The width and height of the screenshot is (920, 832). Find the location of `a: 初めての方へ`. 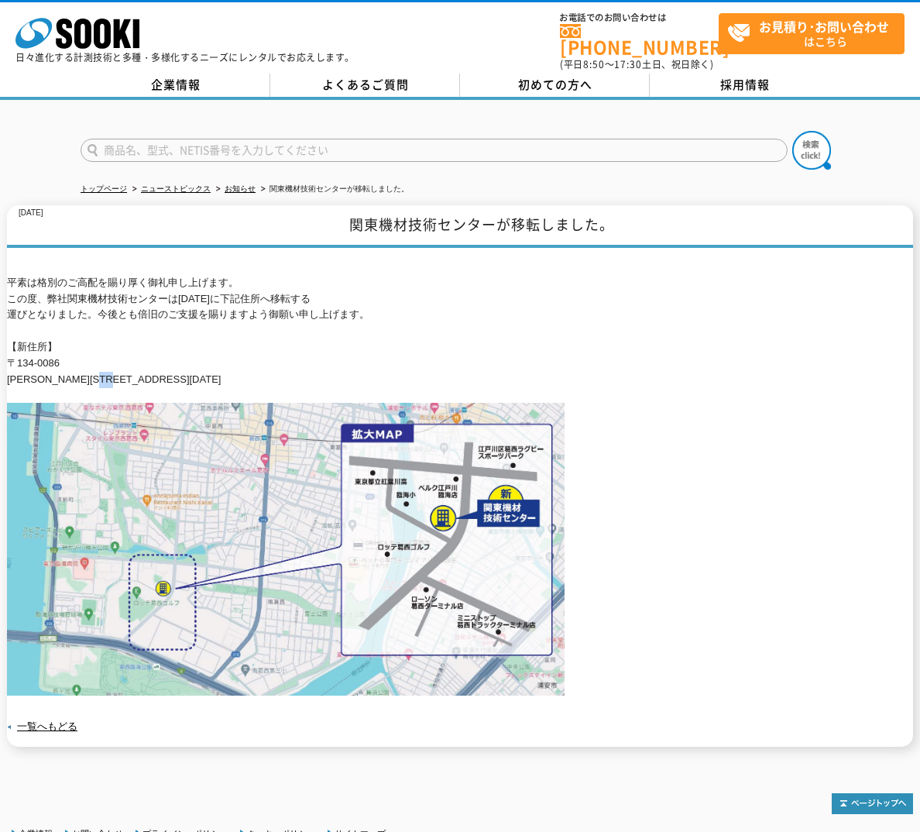

a: 初めての方へ is located at coordinates (555, 85).